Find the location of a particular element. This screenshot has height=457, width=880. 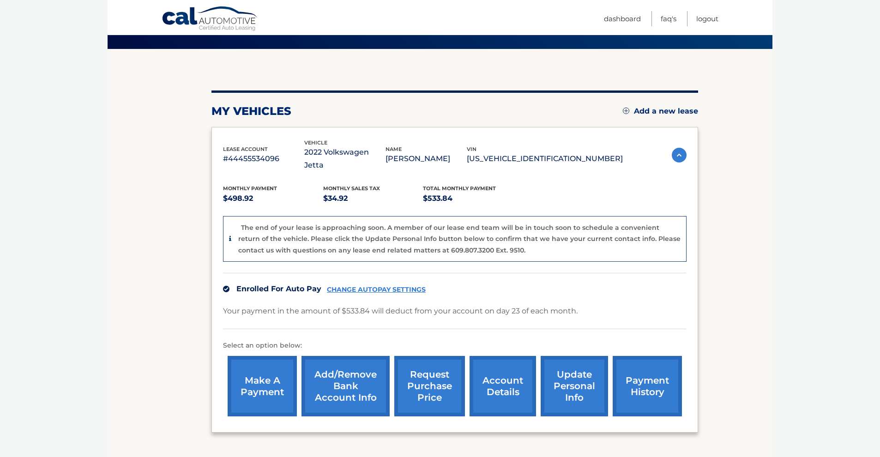

p: Your payment in the amount of $533.84 will deduct from your account on day 23 of each month. is located at coordinates (400, 311).